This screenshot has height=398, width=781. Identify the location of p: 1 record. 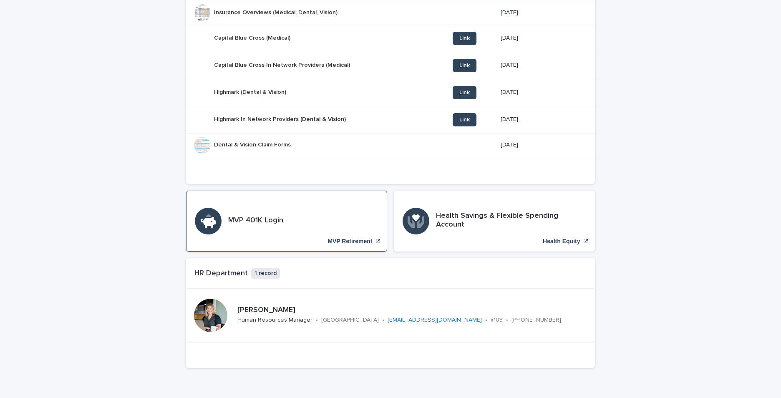
(265, 273).